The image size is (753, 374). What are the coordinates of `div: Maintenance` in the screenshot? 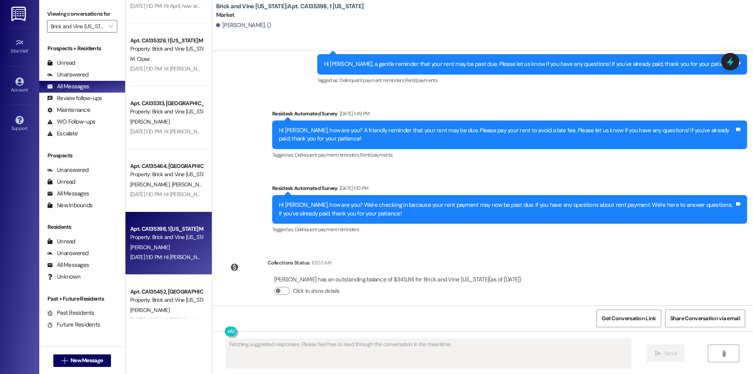 It's located at (69, 110).